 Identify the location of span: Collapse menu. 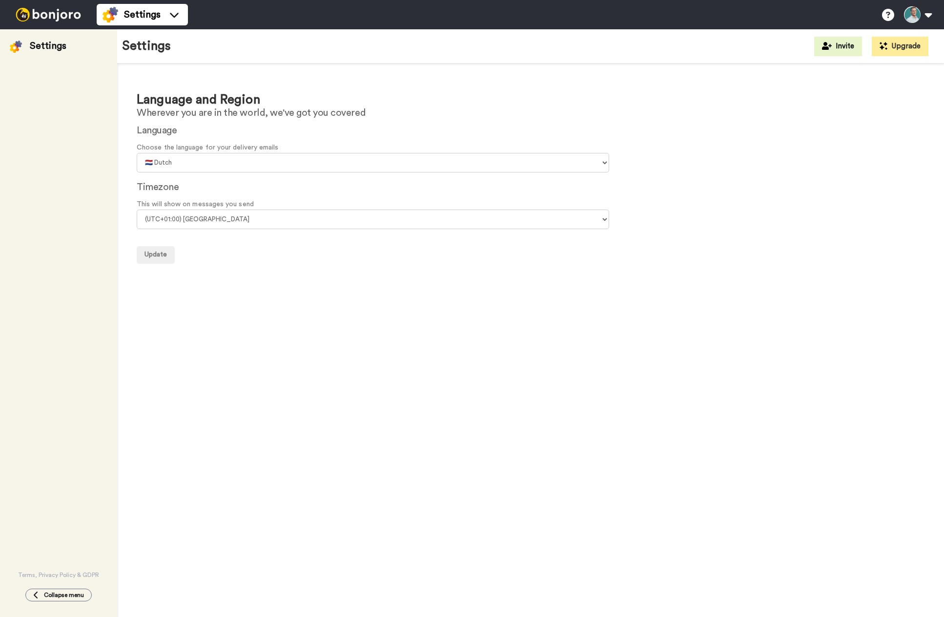
(64, 595).